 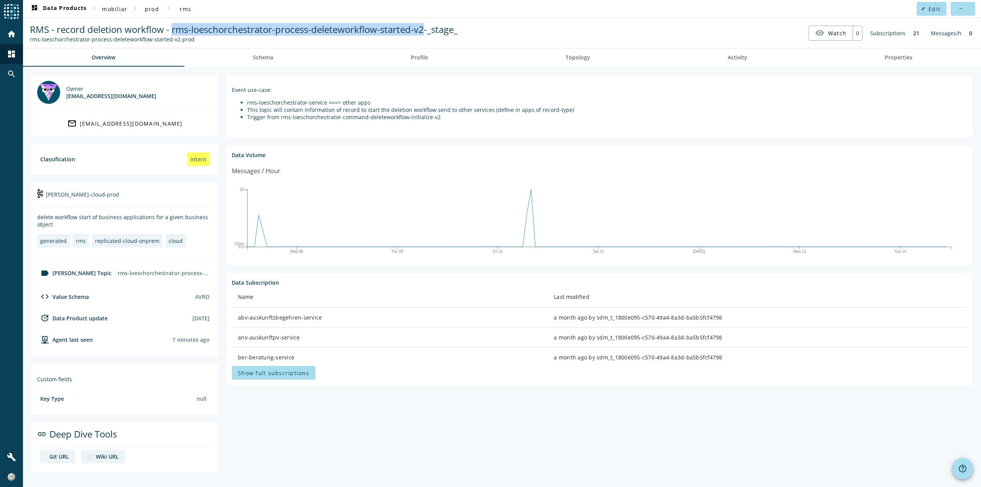 What do you see at coordinates (115, 9) in the screenshot?
I see `button: mobiliar` at bounding box center [115, 9].